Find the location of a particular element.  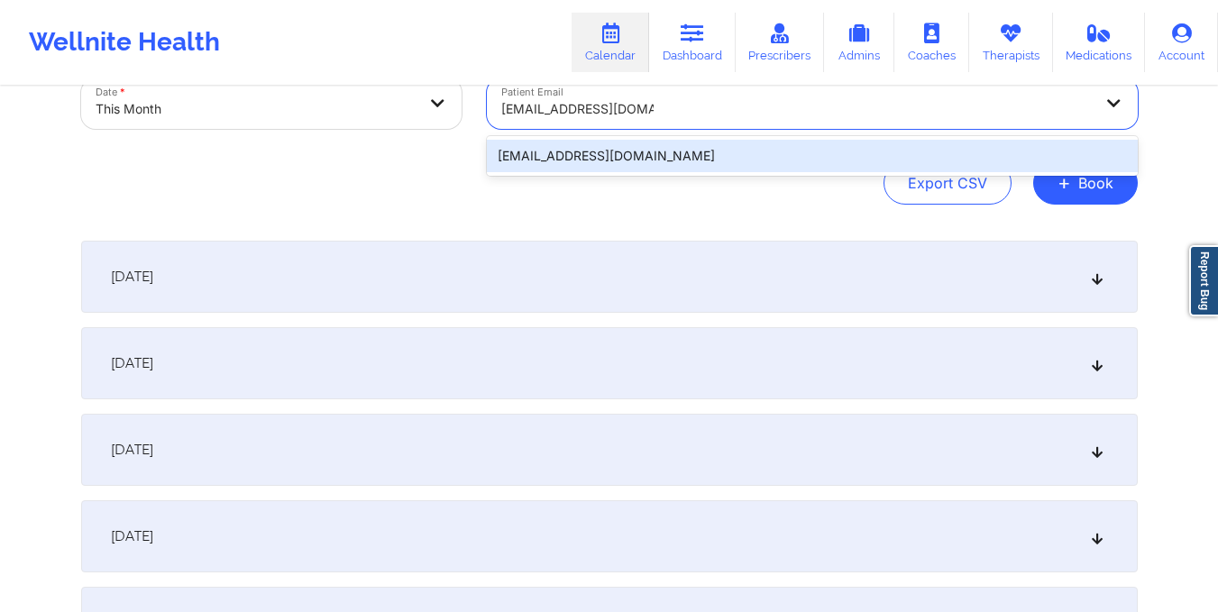

button: Export CSV is located at coordinates (948, 183).